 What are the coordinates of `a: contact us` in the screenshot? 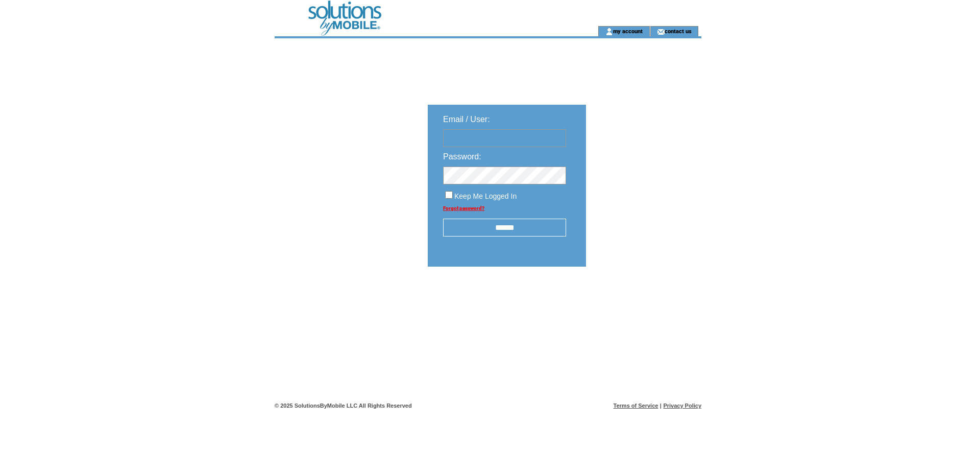 It's located at (678, 31).